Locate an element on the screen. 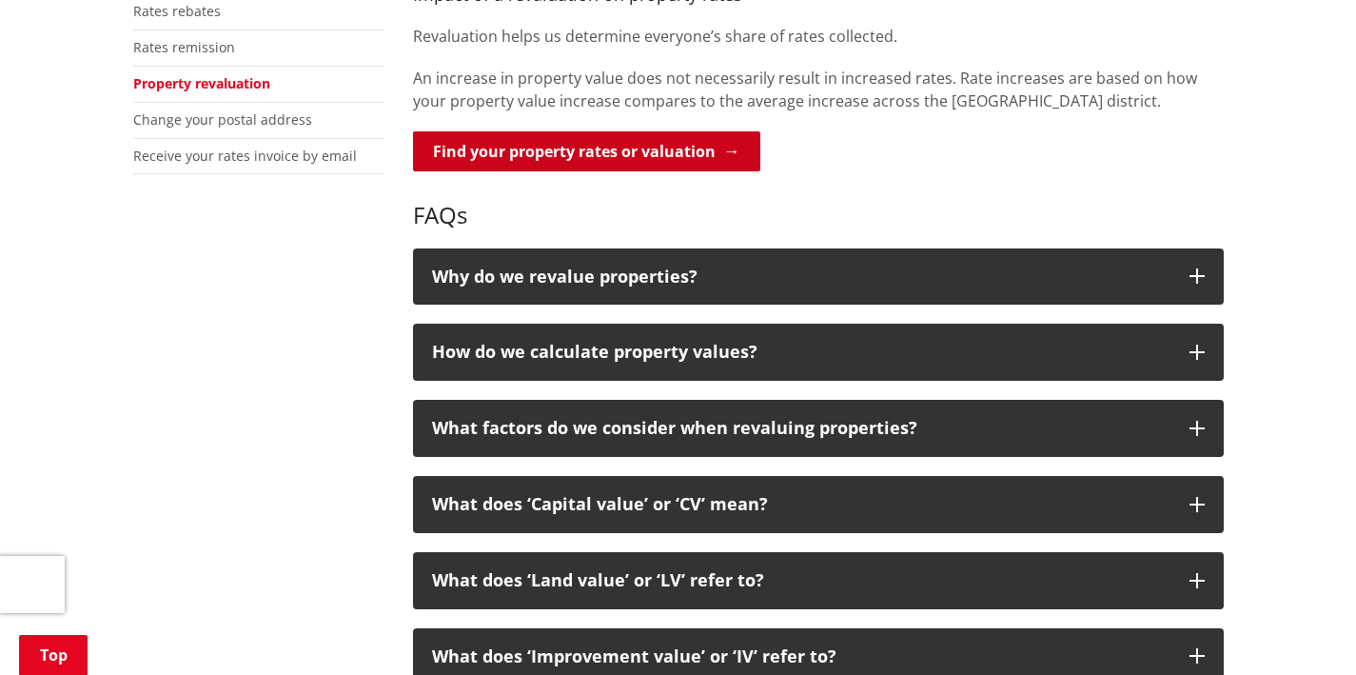 This screenshot has width=1356, height=675. p: An increase in property value does not necessarily result in increased rates. Rate increases are ... is located at coordinates (818, 89).